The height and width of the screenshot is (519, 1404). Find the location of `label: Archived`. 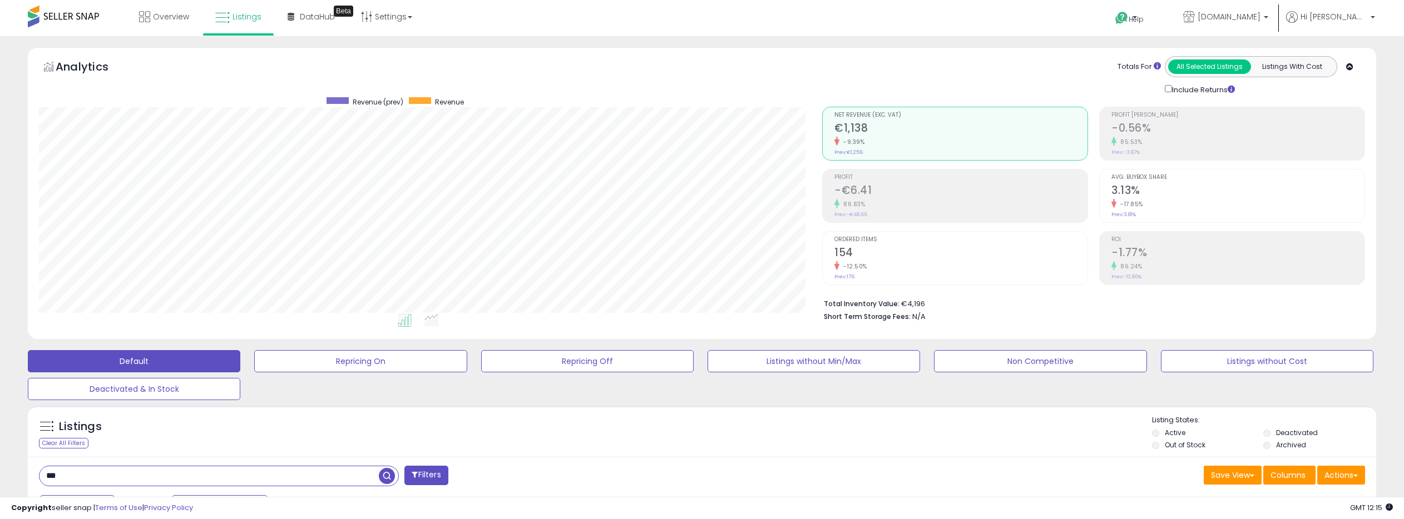

label: Archived is located at coordinates (1291, 445).